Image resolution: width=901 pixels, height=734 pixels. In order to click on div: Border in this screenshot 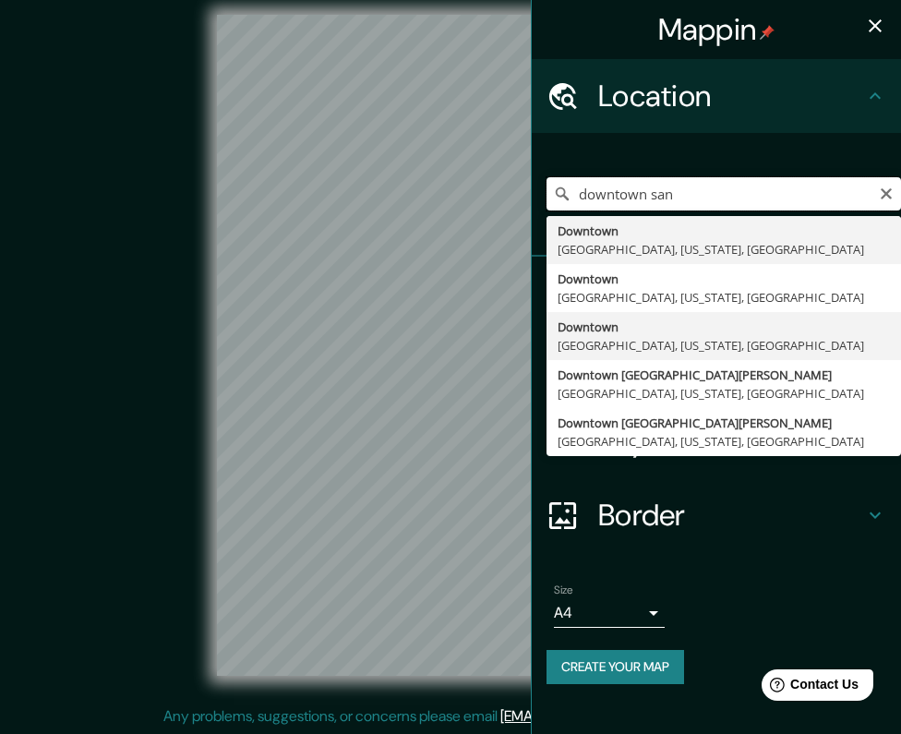, I will do `click(716, 515)`.